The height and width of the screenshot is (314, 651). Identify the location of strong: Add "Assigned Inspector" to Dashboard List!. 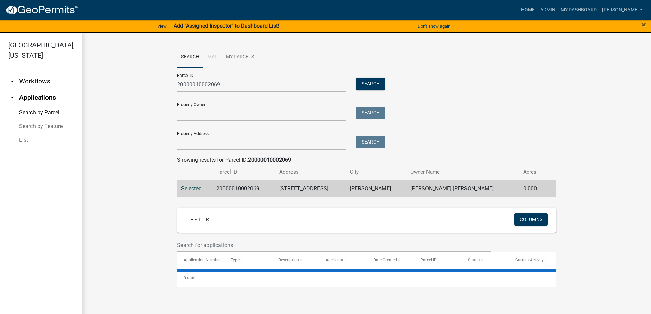
(226, 26).